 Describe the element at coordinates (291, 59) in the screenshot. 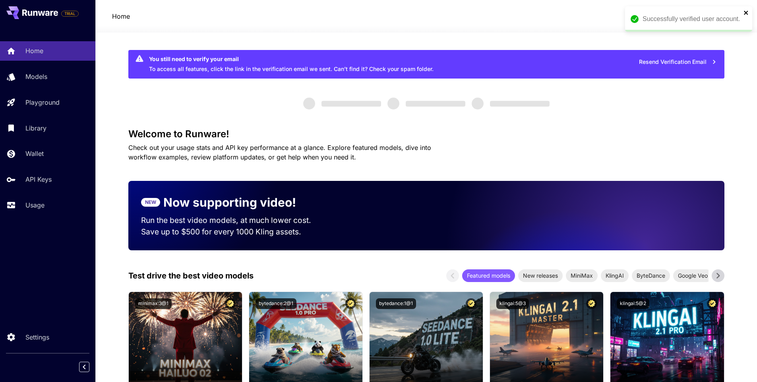

I see `div: You still need to verify your email` at that location.